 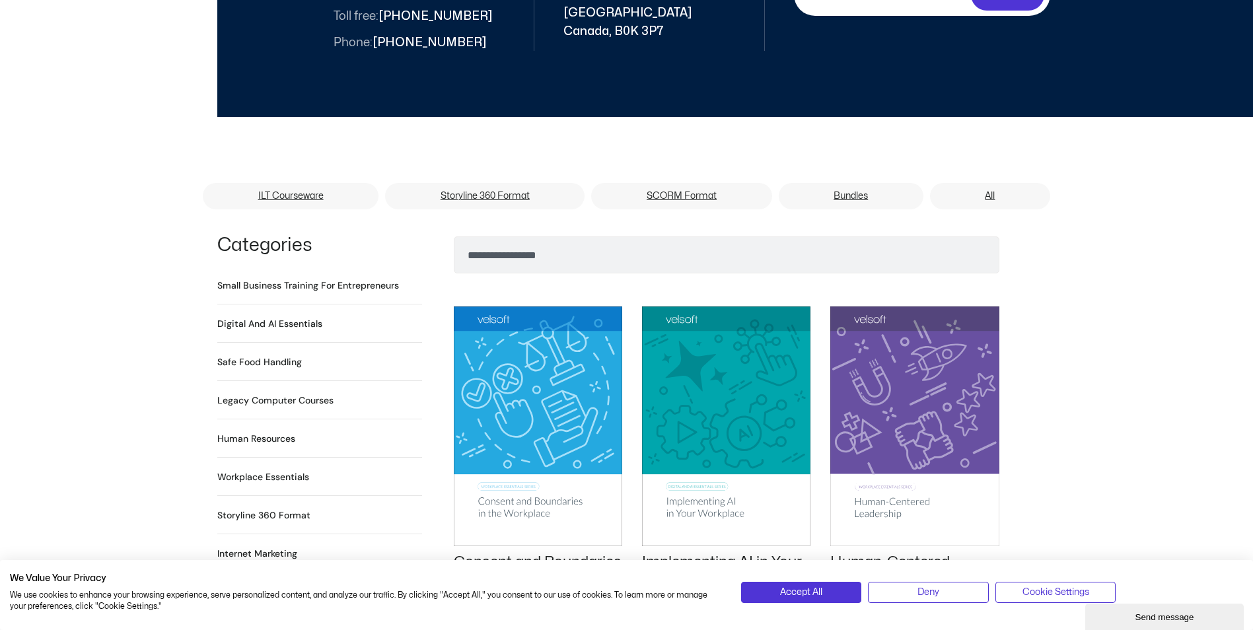 What do you see at coordinates (851, 196) in the screenshot?
I see `a: Bundles` at bounding box center [851, 196].